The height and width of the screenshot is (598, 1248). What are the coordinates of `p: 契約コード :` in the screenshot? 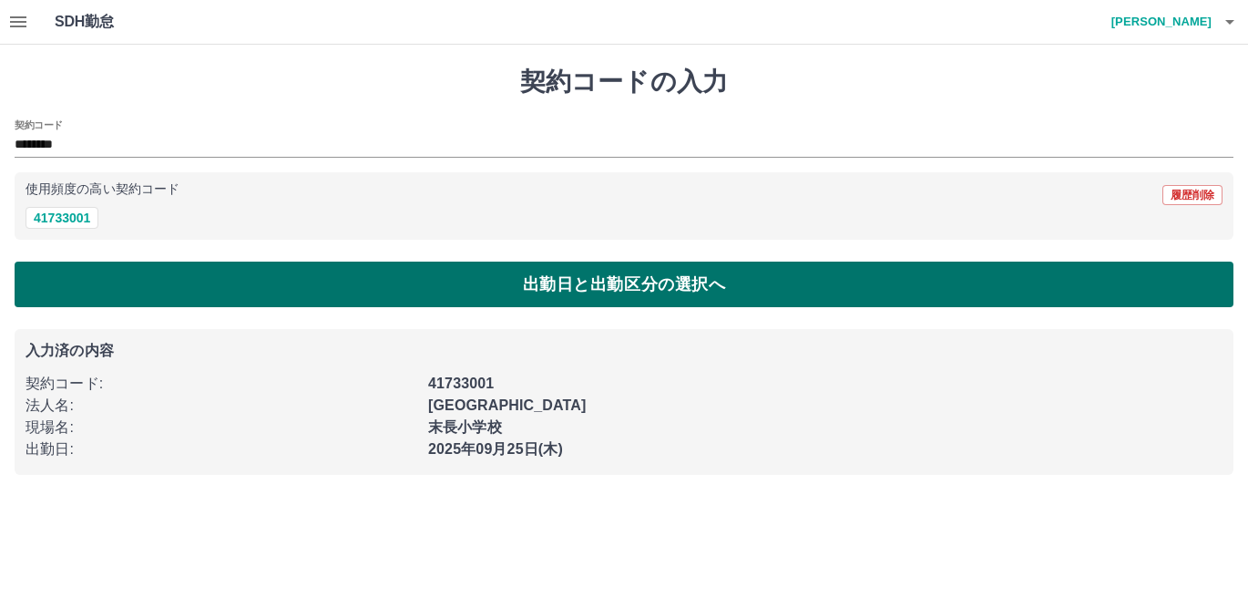 It's located at (221, 383).